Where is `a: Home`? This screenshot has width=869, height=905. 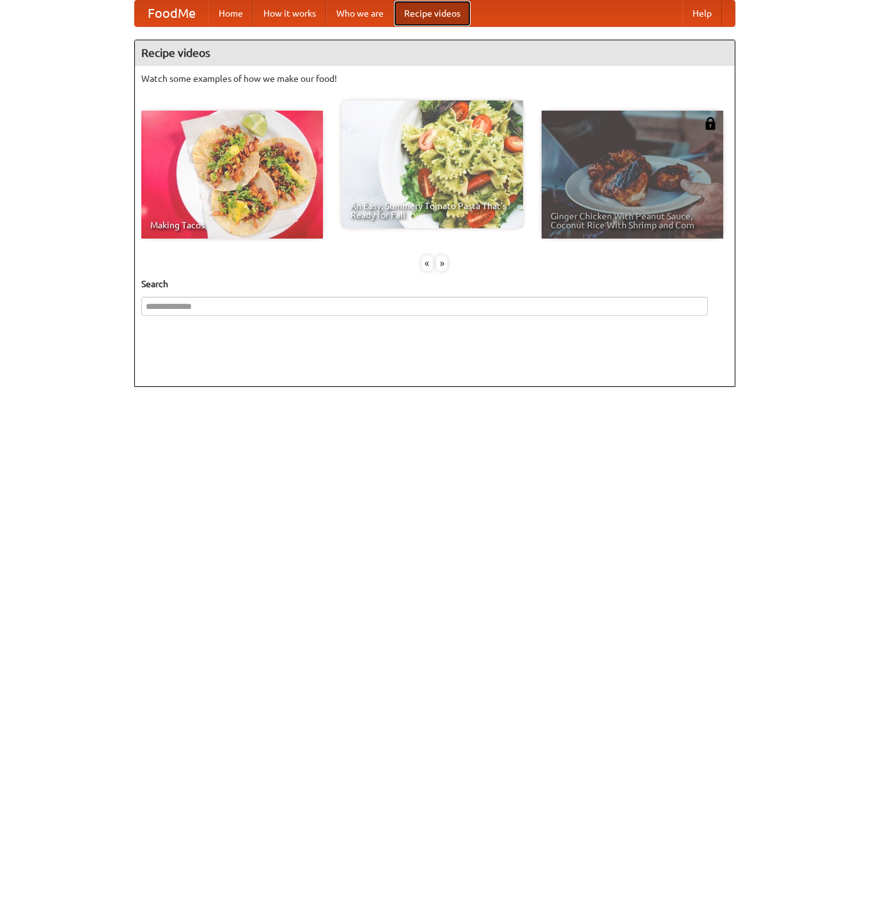
a: Home is located at coordinates (231, 13).